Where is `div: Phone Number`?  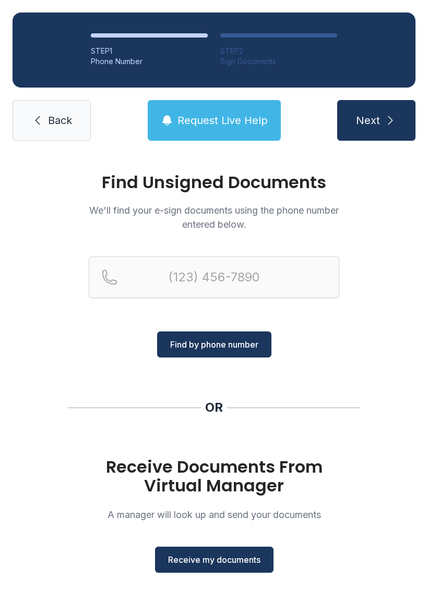
div: Phone Number is located at coordinates (149, 62).